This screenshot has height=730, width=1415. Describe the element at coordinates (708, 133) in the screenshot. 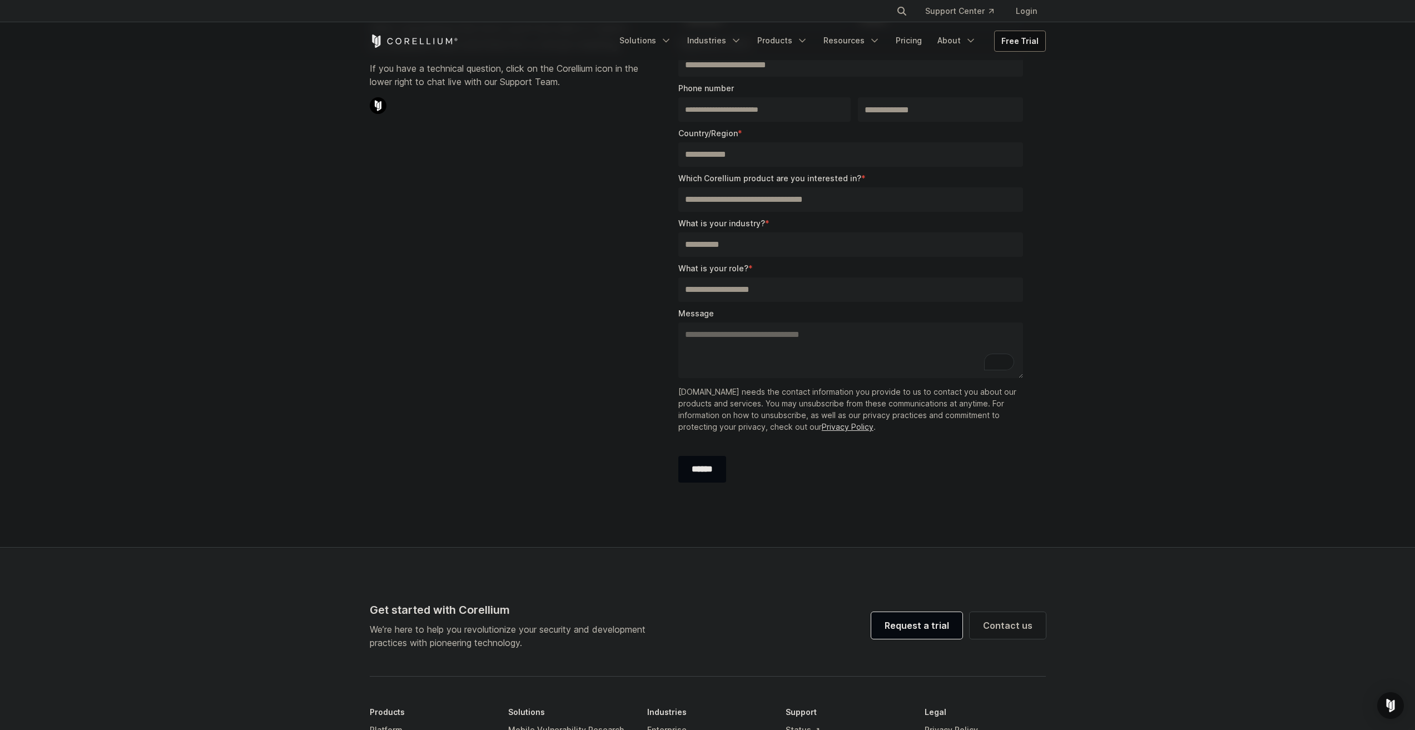

I see `span: Country/Region` at that location.